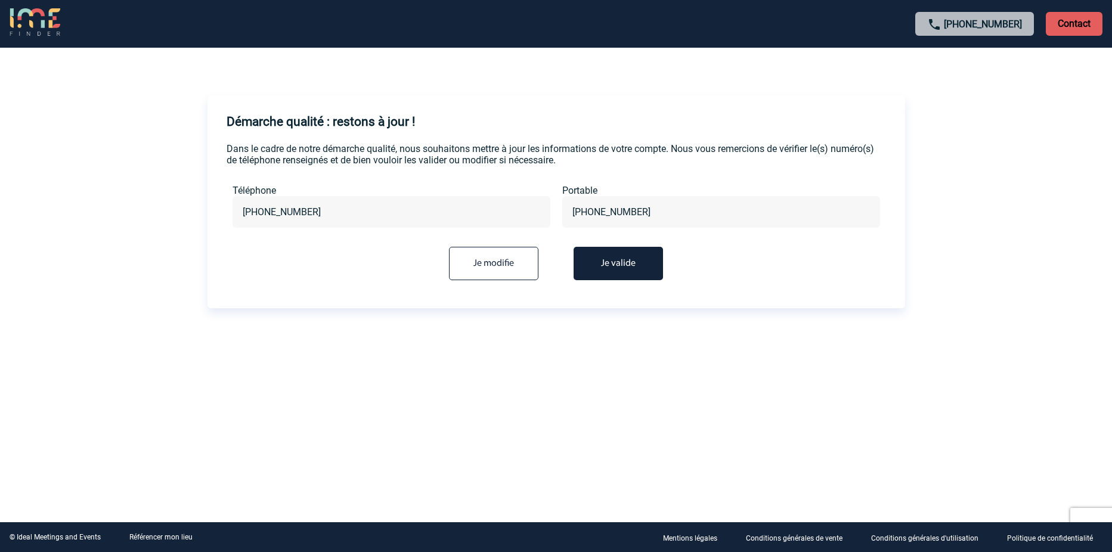  Describe the element at coordinates (391, 212) in the screenshot. I see `input: Téléphone` at that location.